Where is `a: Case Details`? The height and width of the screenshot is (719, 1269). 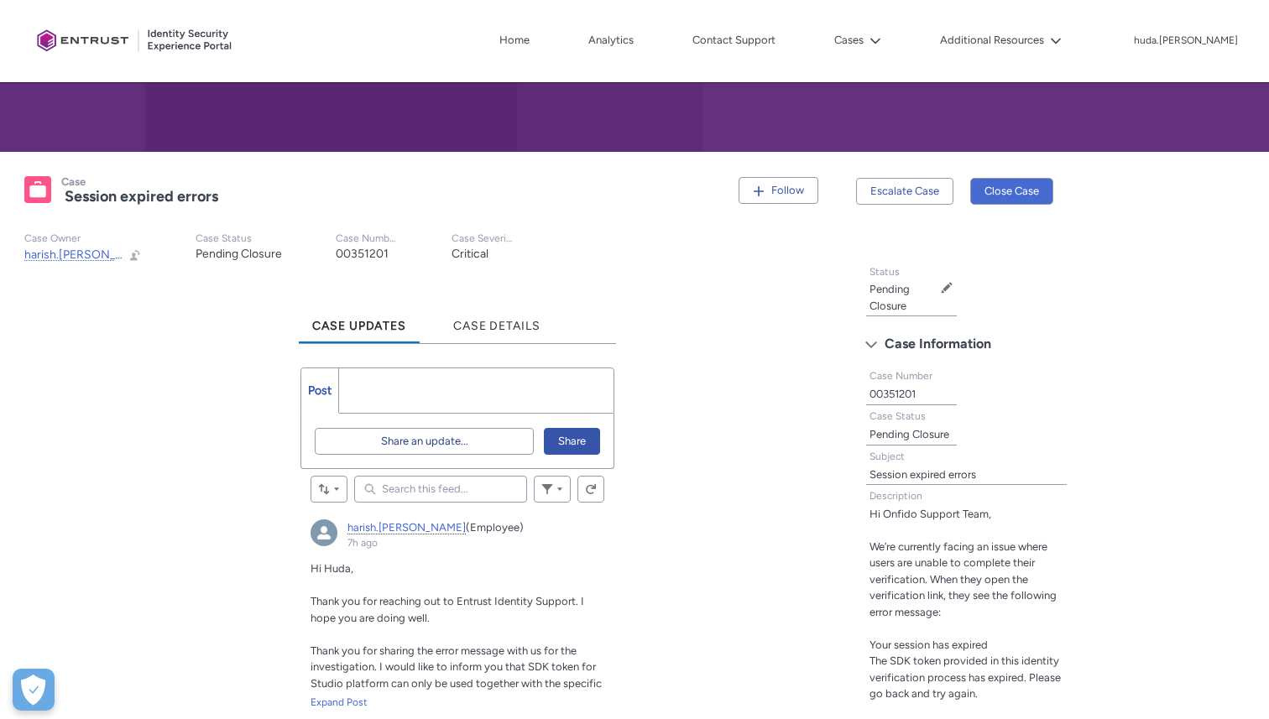 a: Case Details is located at coordinates (497, 320).